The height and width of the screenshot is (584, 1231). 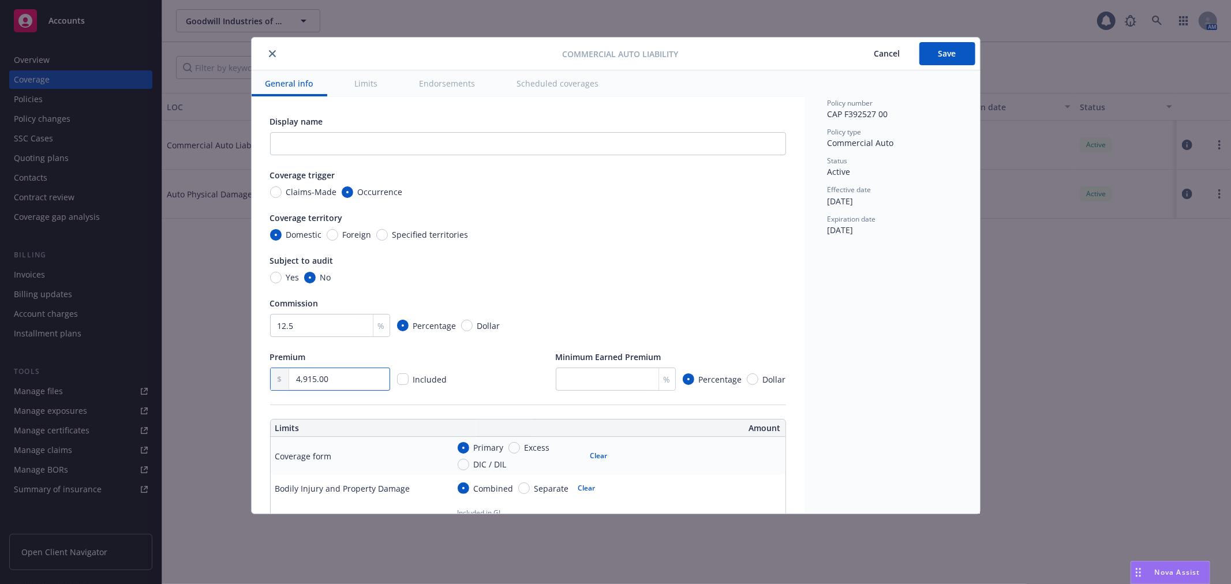 What do you see at coordinates (366, 83) in the screenshot?
I see `button: Limits` at bounding box center [366, 83].